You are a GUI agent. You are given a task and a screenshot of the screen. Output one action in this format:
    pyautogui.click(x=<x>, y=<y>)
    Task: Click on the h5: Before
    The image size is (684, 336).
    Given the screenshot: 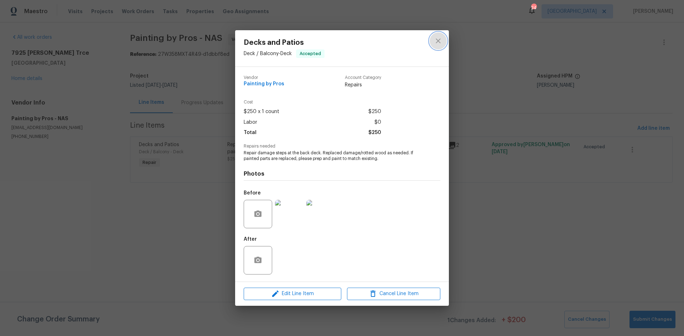 What is the action you would take?
    pyautogui.click(x=252, y=193)
    